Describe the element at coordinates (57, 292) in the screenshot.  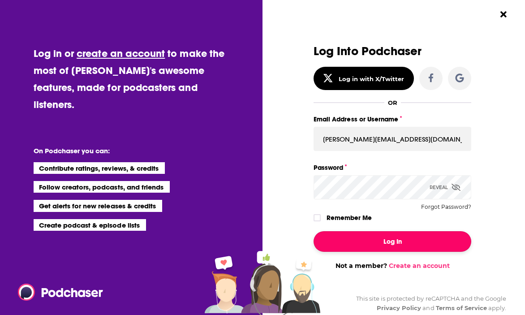
I see `a: Podchaser - Follow, Share and Rate Podcasts` at that location.